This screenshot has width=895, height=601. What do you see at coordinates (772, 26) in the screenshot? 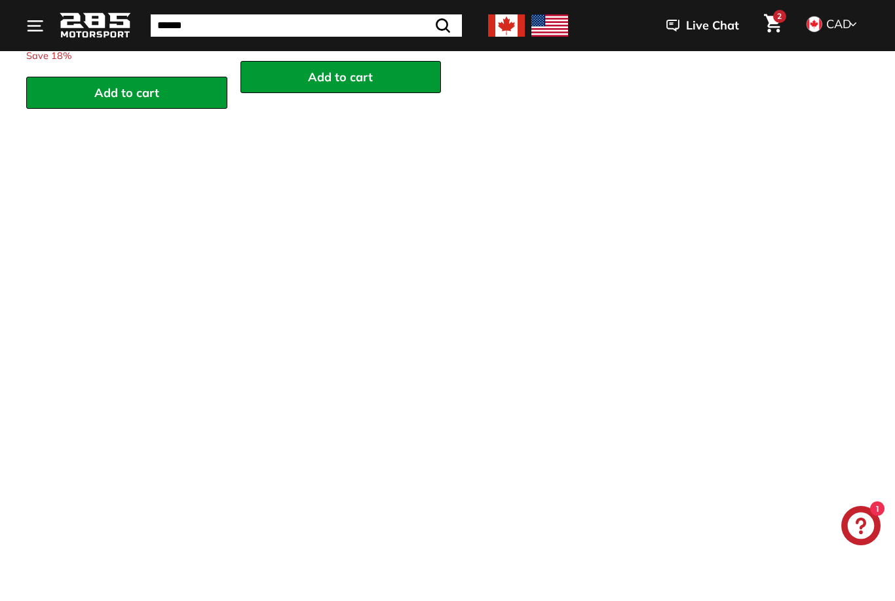
I see `a: Cart` at bounding box center [772, 26].